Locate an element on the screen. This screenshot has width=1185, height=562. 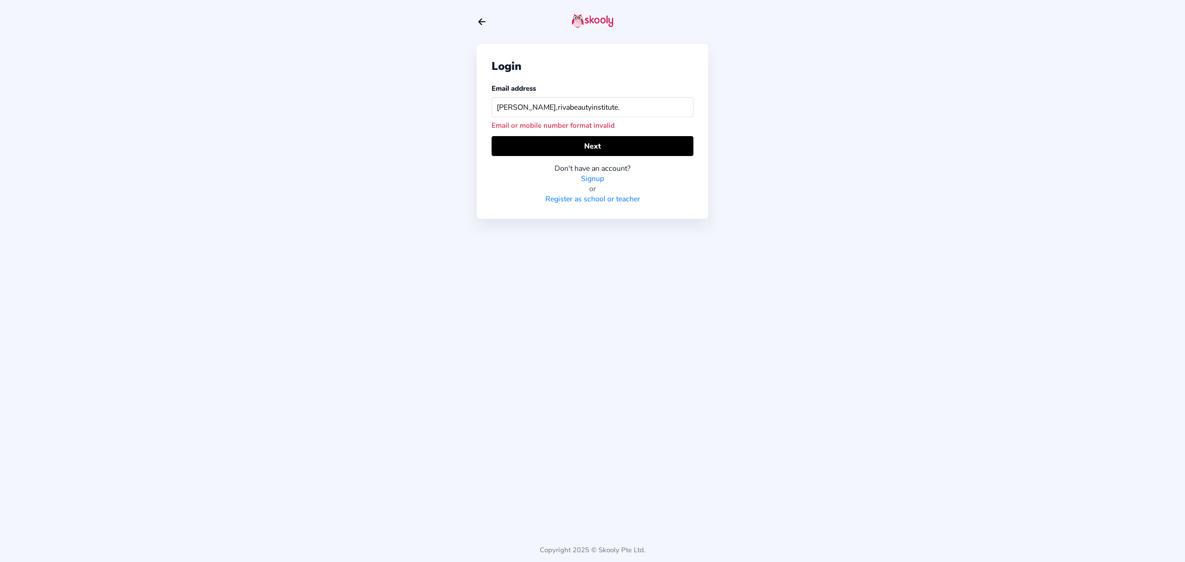
a: Register as school or teacher is located at coordinates (592, 199).